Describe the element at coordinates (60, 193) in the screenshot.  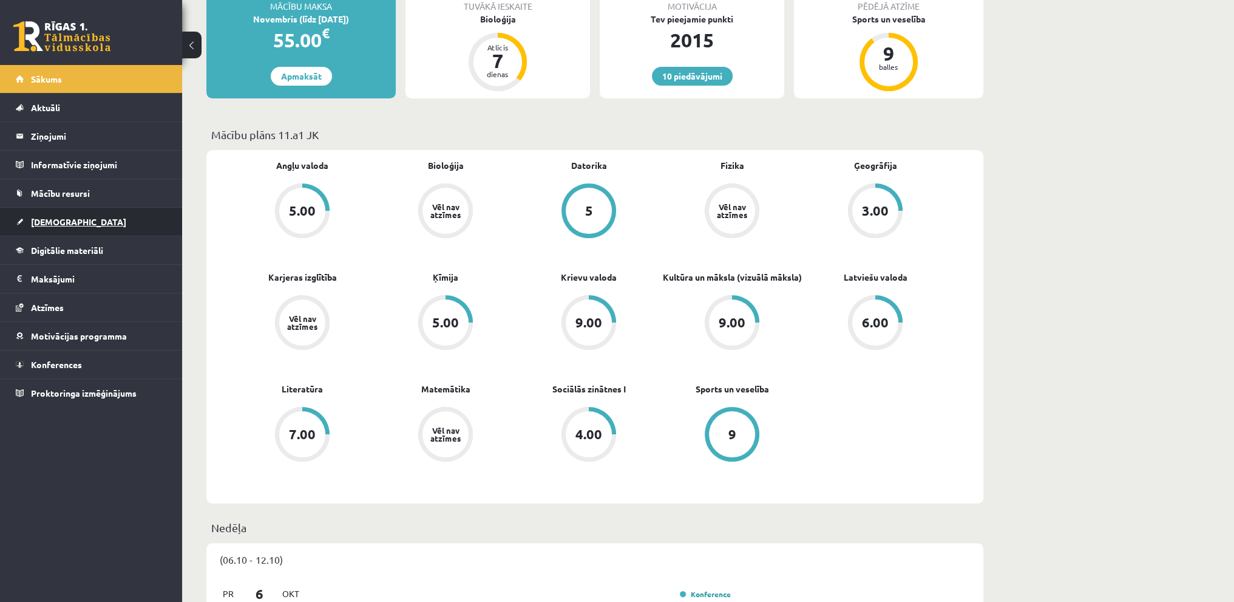
I see `span: Mācību resursi` at that location.